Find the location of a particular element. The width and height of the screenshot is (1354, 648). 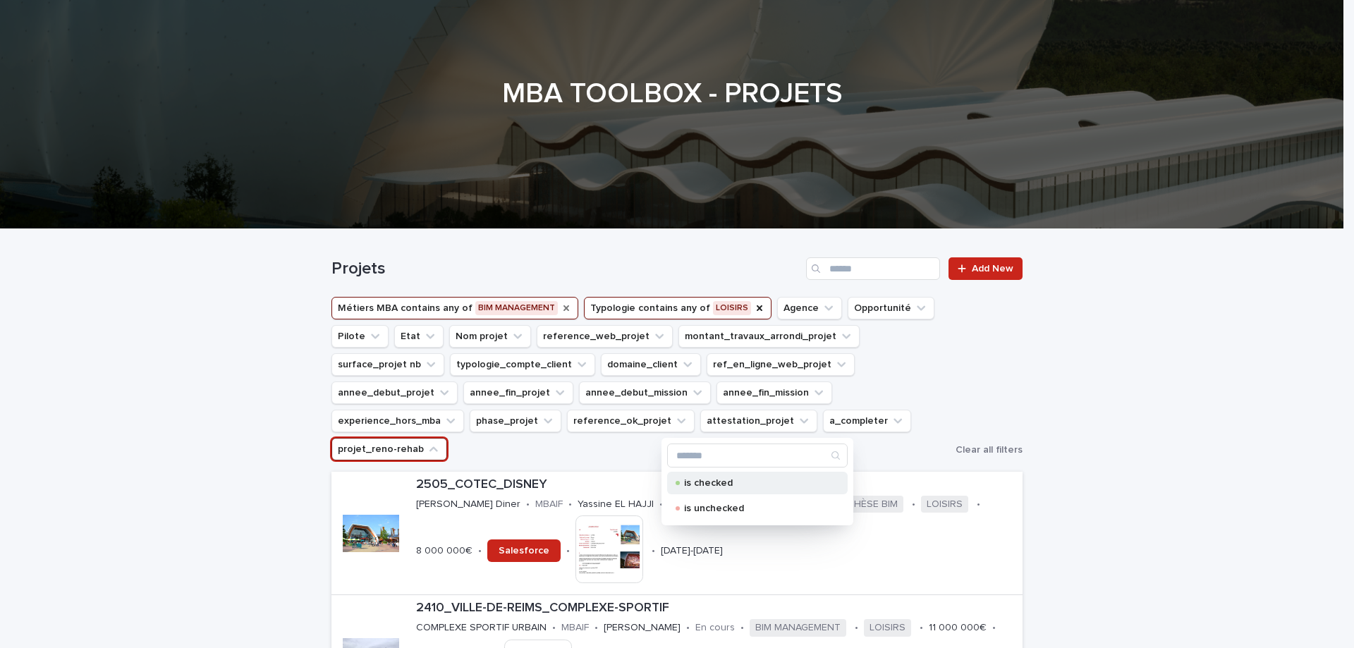

button: Nom projet is located at coordinates (490, 336).